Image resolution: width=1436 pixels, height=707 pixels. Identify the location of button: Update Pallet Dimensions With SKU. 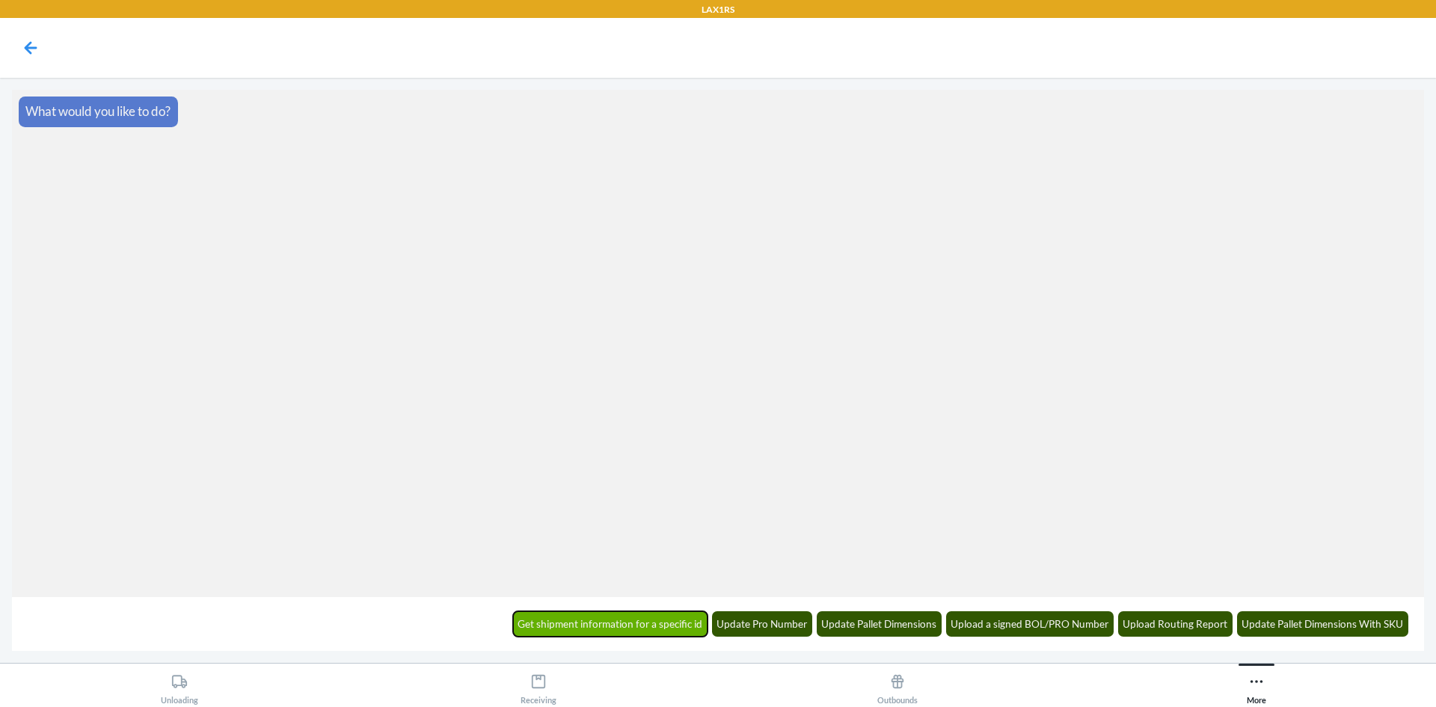
(1323, 624).